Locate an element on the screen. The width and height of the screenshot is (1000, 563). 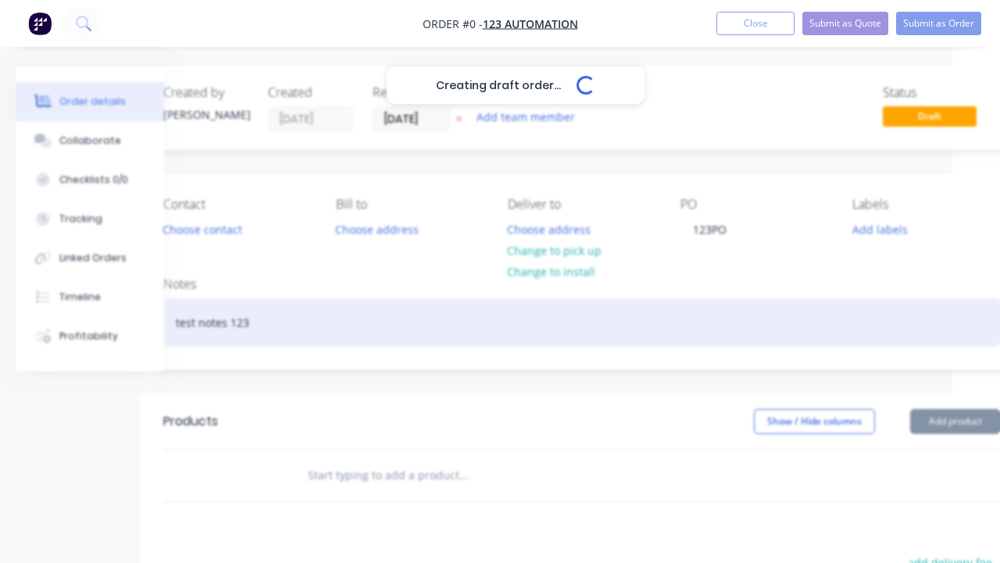
span: Order #0 - is located at coordinates (452, 23).